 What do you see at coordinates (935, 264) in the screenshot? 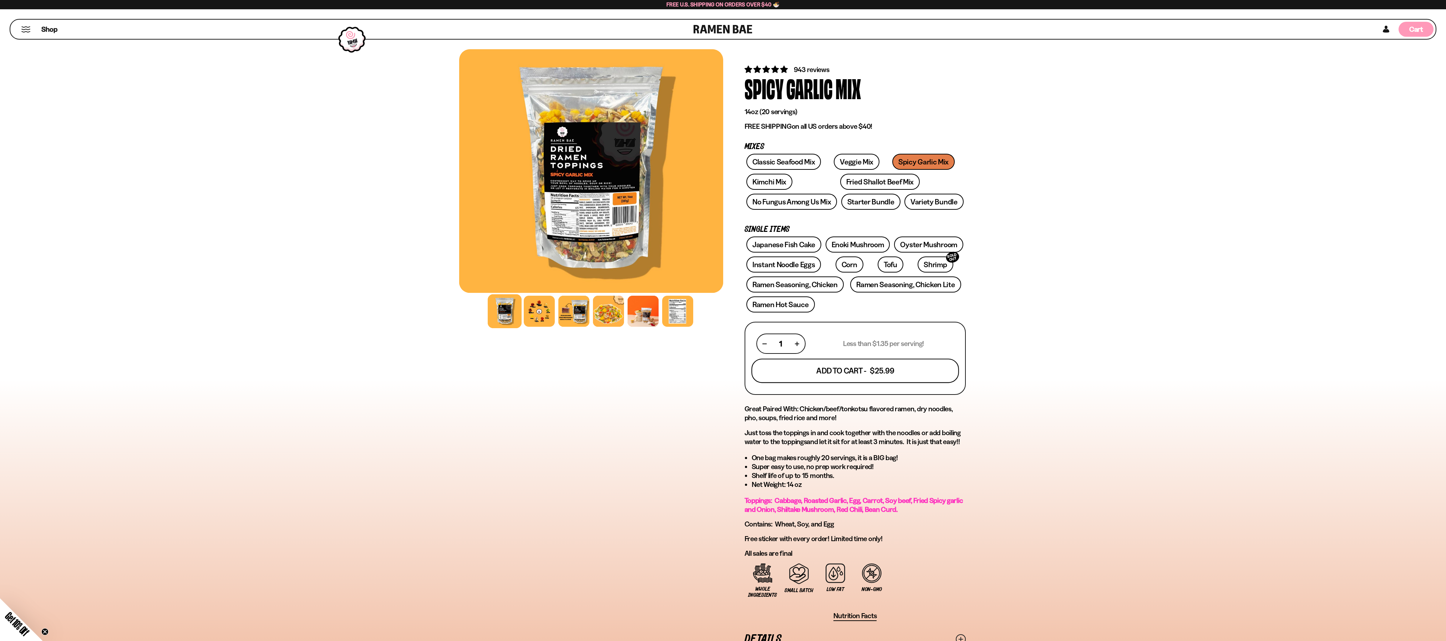
I see `a: ShrimpSOLD OUT` at bounding box center [935, 264].